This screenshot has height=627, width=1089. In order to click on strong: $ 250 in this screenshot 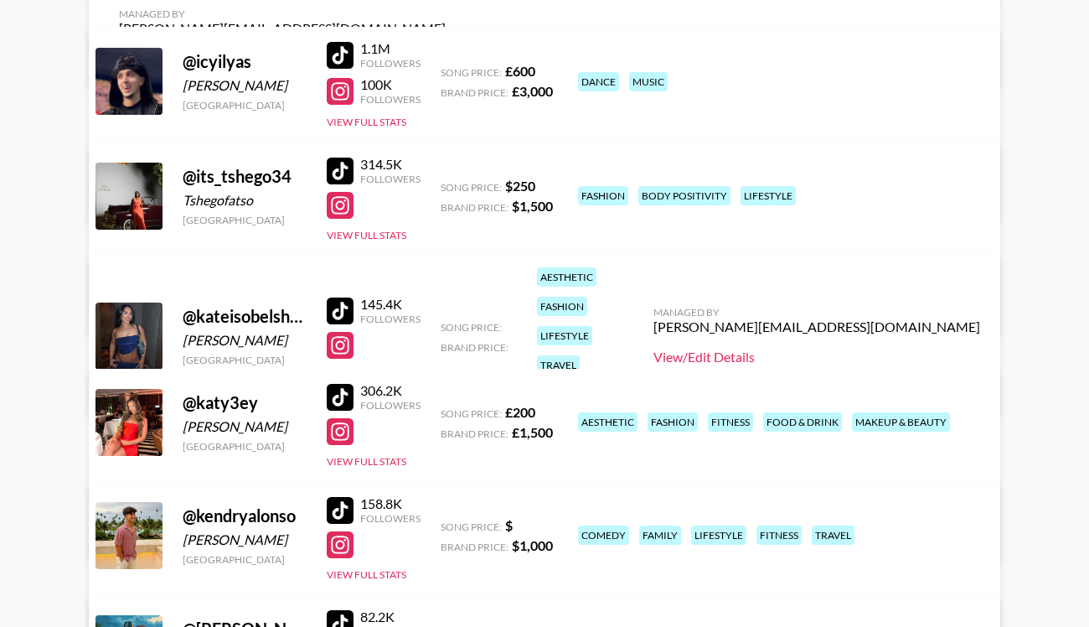, I will do `click(520, 185)`.